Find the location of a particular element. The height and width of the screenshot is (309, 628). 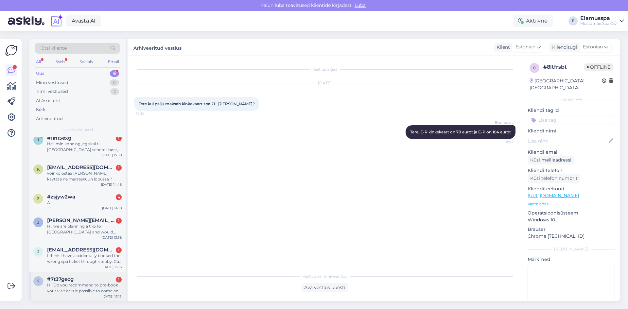

div: AI Assistent is located at coordinates (48, 101).